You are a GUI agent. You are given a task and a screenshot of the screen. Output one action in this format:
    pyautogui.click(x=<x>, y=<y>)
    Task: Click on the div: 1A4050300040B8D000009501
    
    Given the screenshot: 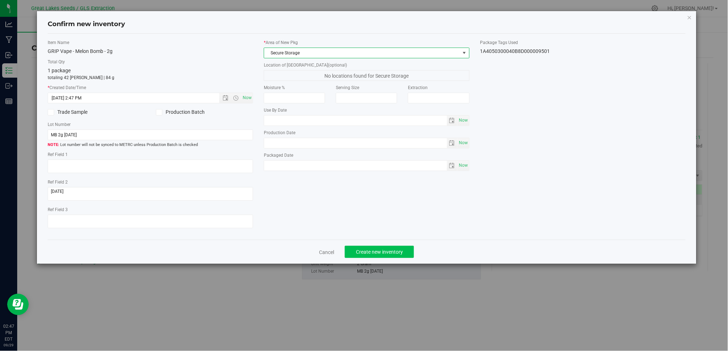 What is the action you would take?
    pyautogui.click(x=582, y=51)
    